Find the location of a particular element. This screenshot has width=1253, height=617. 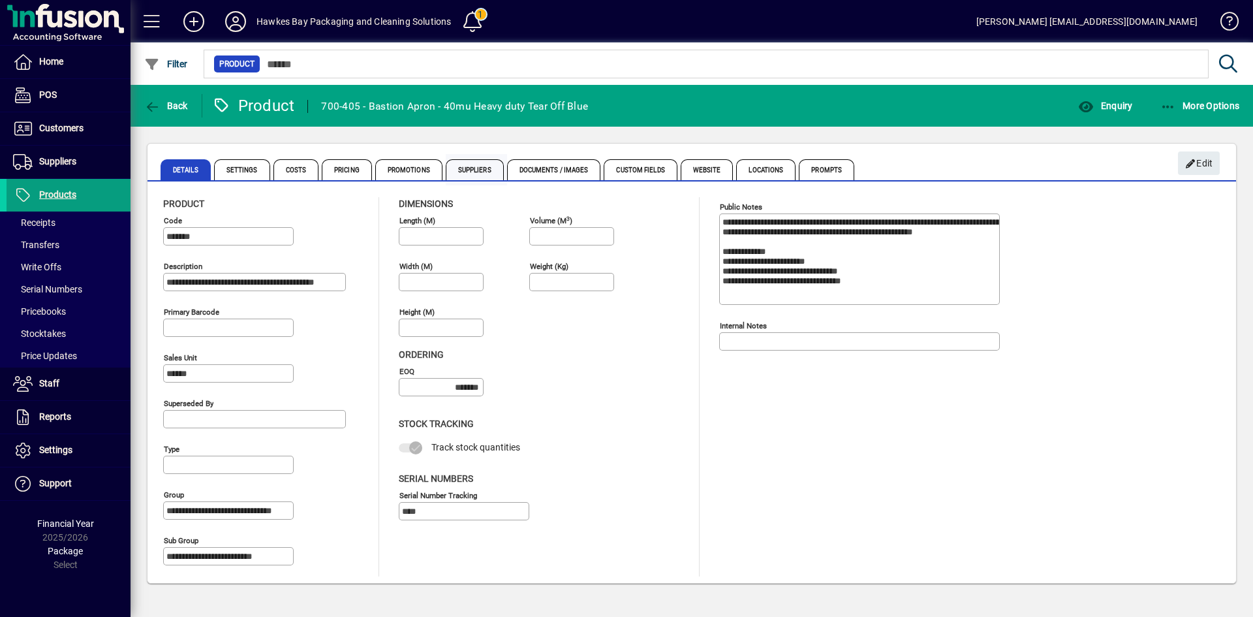

a: Home is located at coordinates (69, 62).